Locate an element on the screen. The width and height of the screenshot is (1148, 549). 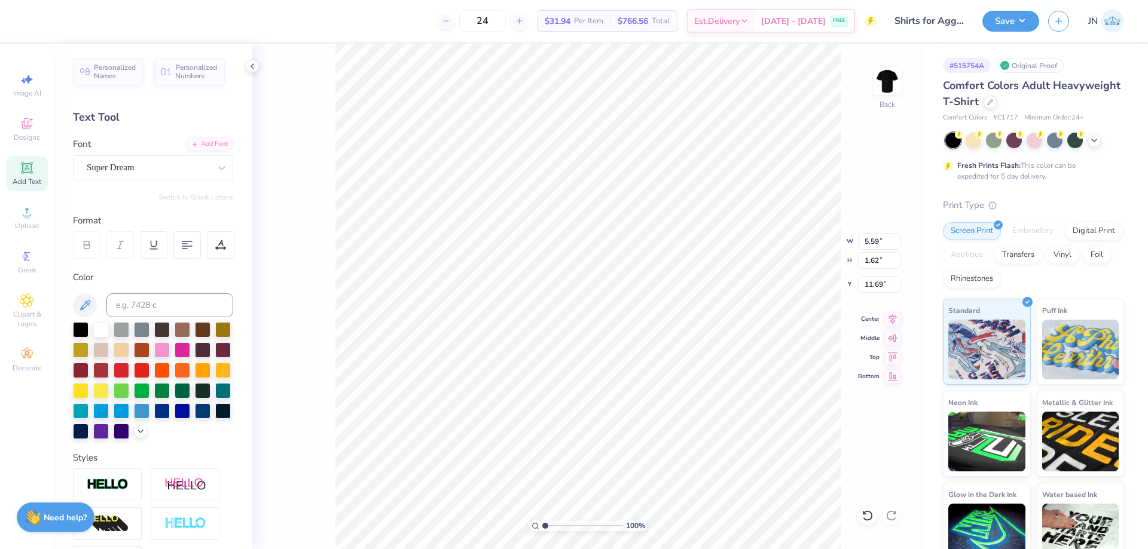
span: Glow in the Dark Ink is located at coordinates (982, 494).